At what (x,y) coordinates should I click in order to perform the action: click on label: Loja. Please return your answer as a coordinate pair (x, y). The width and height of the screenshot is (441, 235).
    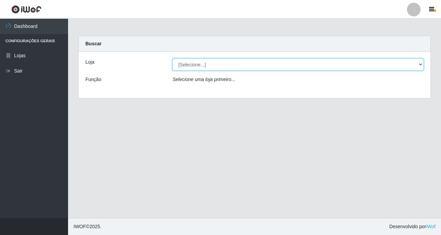
    Looking at the image, I should click on (90, 62).